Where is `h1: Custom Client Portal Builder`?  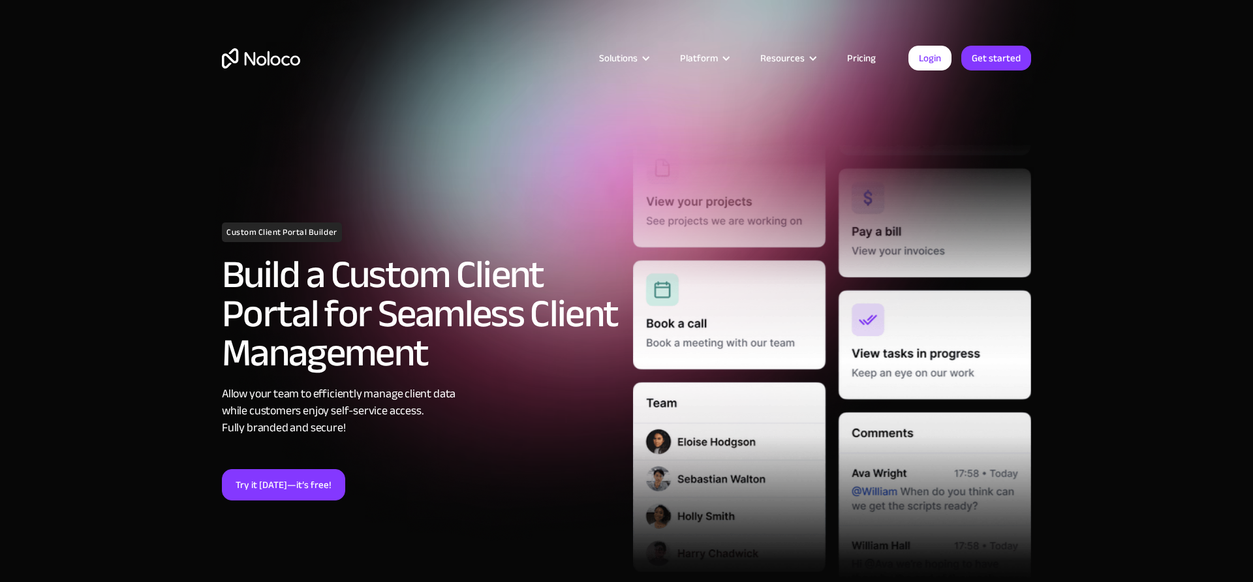
h1: Custom Client Portal Builder is located at coordinates (282, 232).